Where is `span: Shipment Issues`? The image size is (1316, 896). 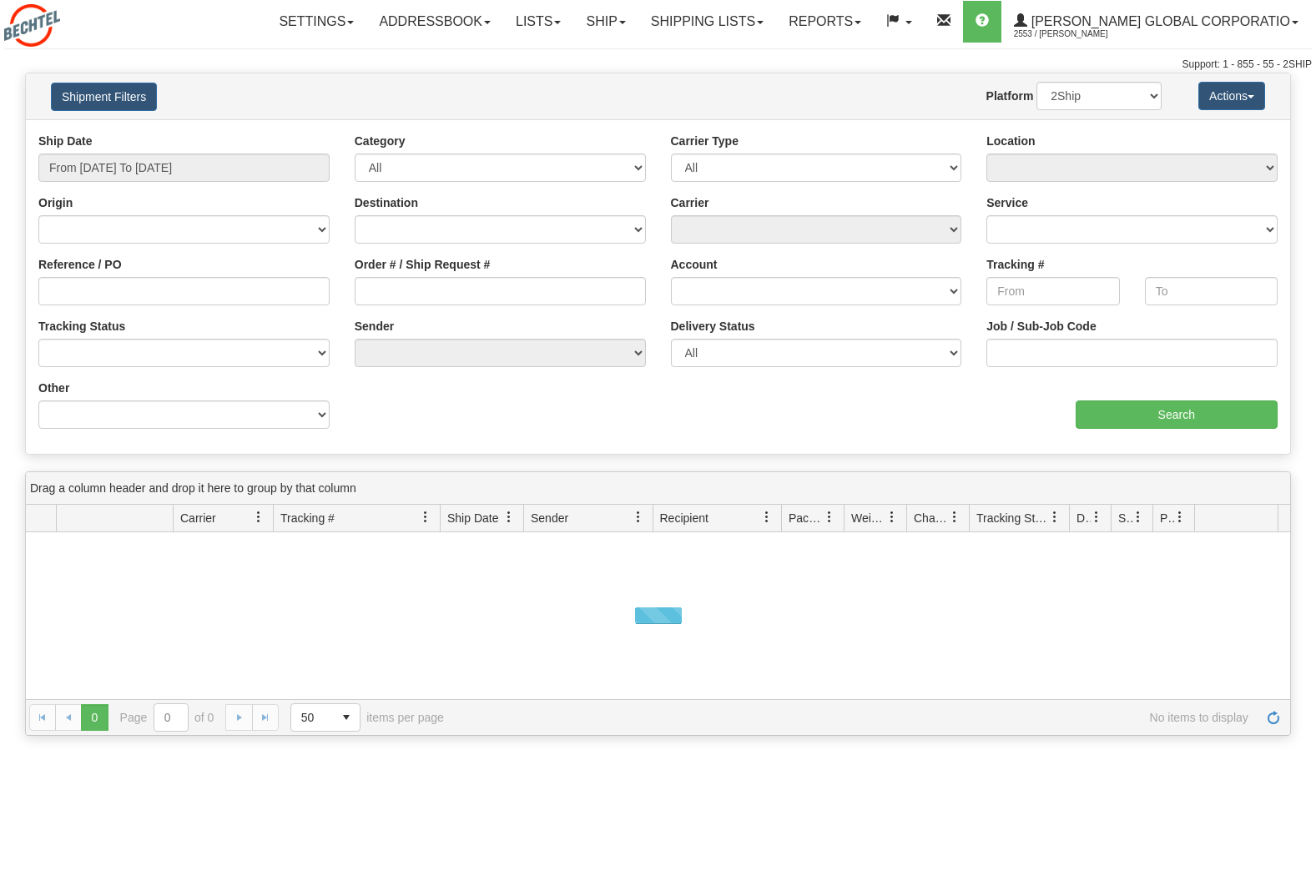
span: Shipment Issues is located at coordinates (1124, 517).